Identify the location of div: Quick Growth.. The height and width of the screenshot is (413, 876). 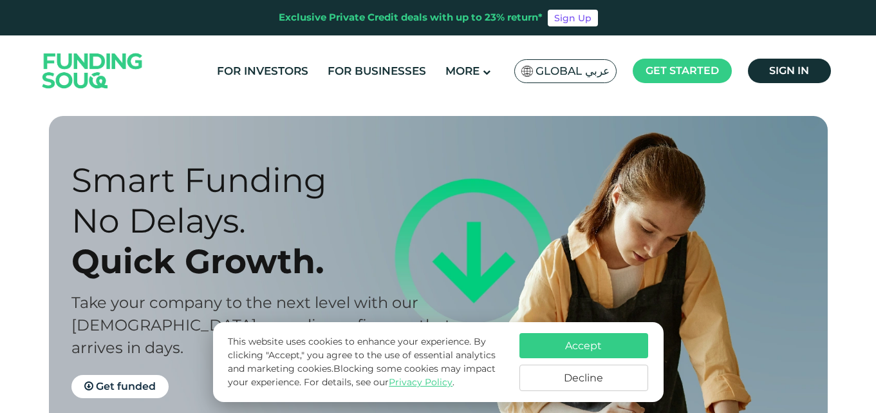
(266, 261).